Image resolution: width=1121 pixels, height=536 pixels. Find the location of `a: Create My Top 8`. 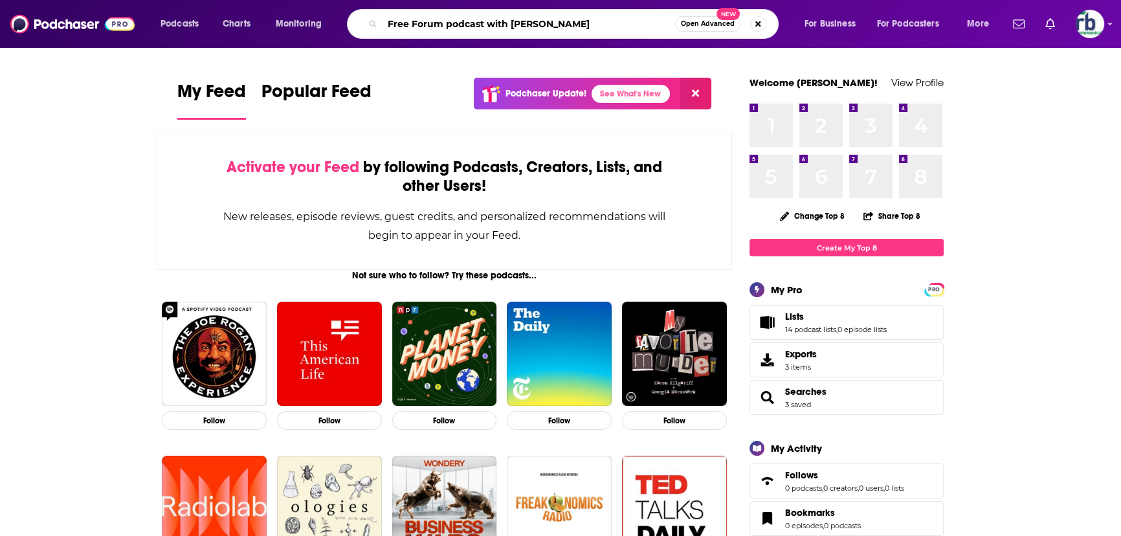

a: Create My Top 8 is located at coordinates (847, 247).